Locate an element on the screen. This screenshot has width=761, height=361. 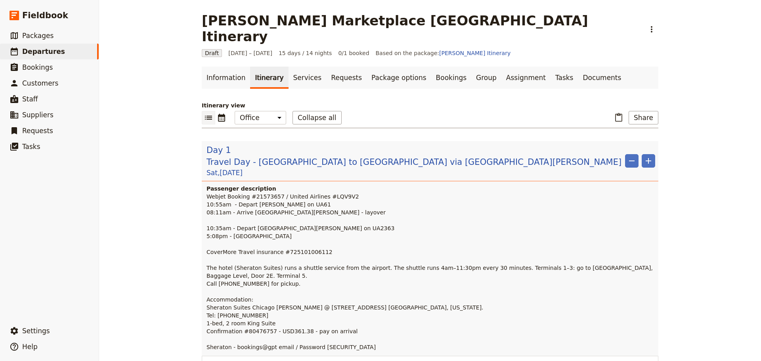
span: Customers is located at coordinates (40, 83).